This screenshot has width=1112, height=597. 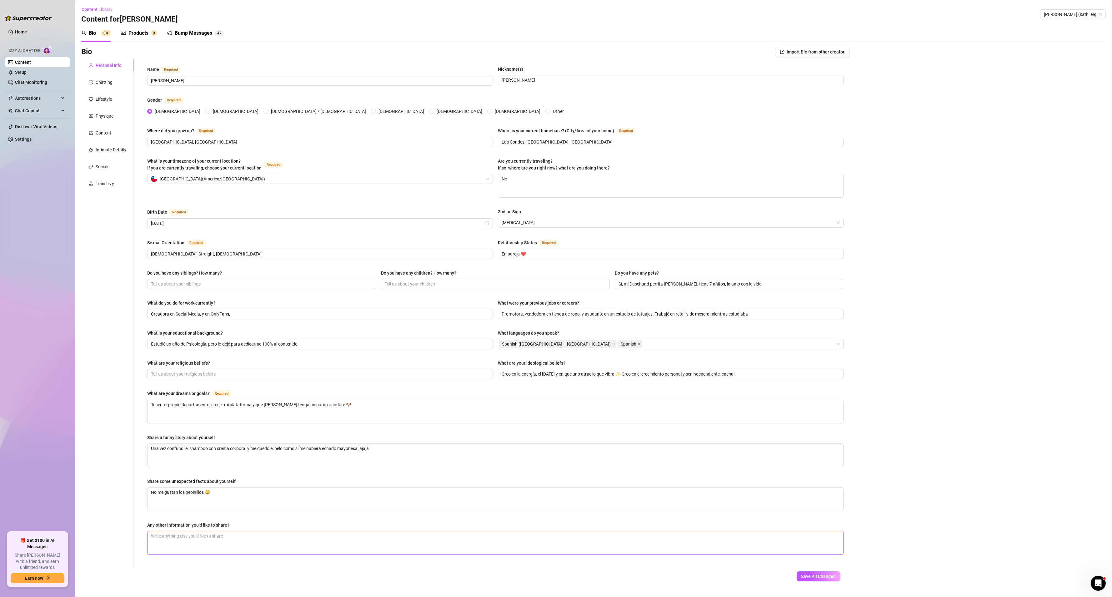 I want to click on span: Automations, so click(x=37, y=98).